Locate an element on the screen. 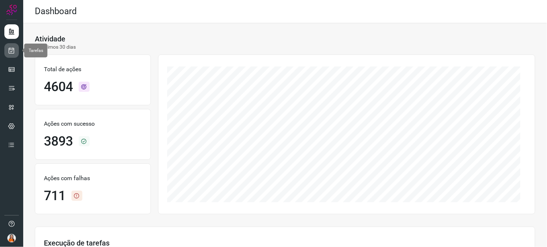 This screenshot has width=547, height=247. img: ecb002cb62b14eb964603f7173dd7734.jpeg is located at coordinates (12, 238).